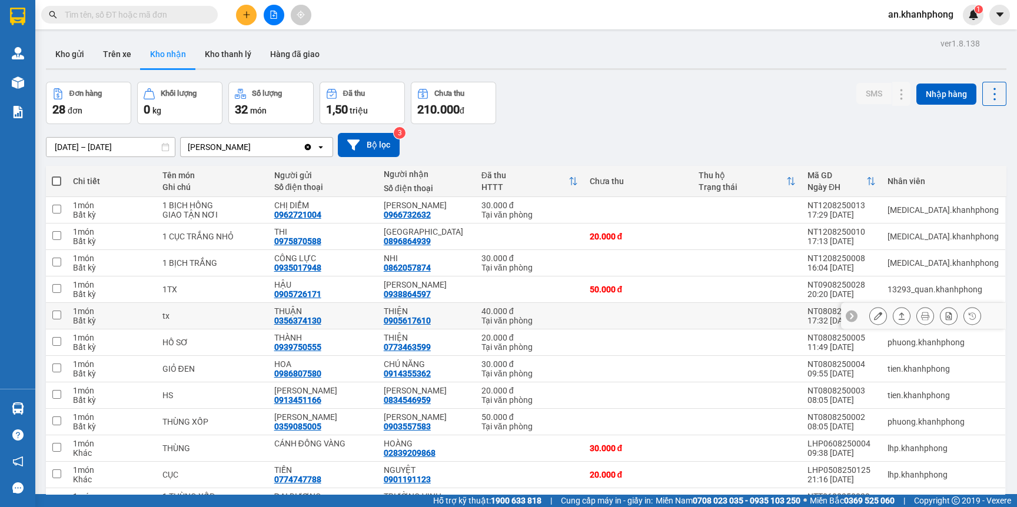  Describe the element at coordinates (943, 237) in the screenshot. I see `div: tham.khanhphong` at that location.